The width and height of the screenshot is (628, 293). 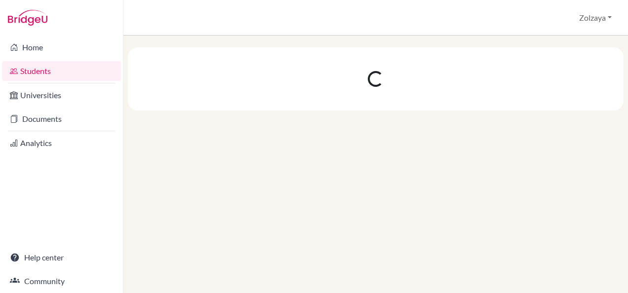 What do you see at coordinates (596, 18) in the screenshot?
I see `button: Zolzaya` at bounding box center [596, 18].